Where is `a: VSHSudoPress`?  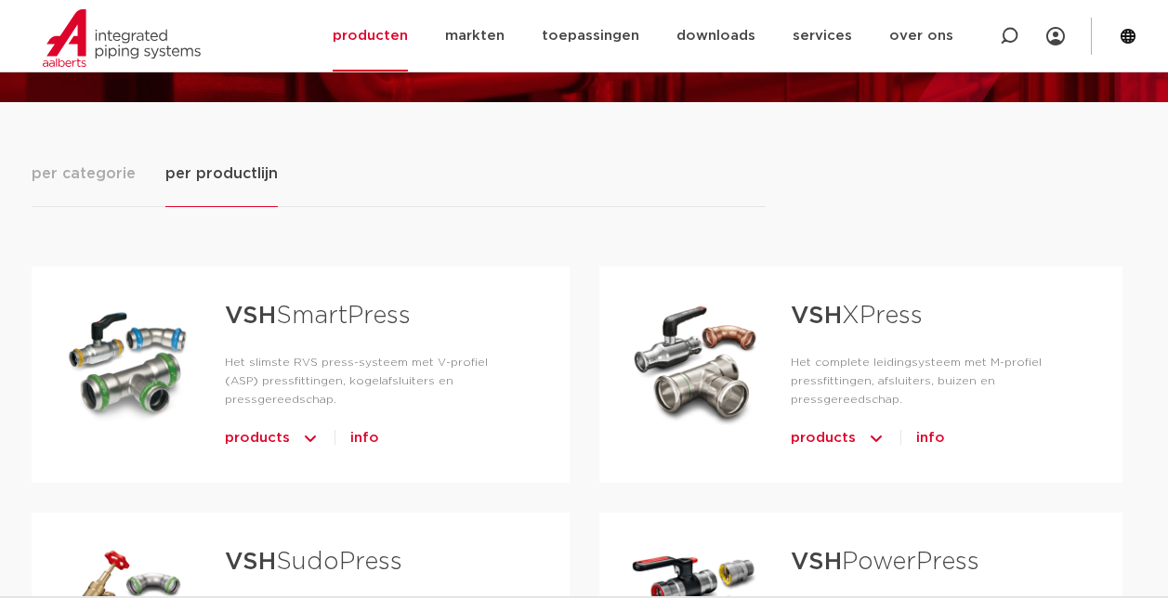 a: VSHSudoPress is located at coordinates (313, 562).